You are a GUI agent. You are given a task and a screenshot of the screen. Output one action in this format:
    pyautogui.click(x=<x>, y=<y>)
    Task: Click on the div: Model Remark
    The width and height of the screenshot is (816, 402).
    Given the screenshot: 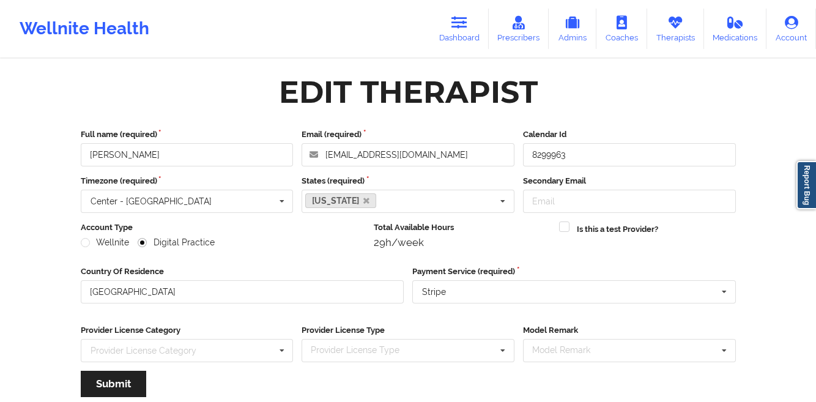 What is the action you would take?
    pyautogui.click(x=568, y=350)
    